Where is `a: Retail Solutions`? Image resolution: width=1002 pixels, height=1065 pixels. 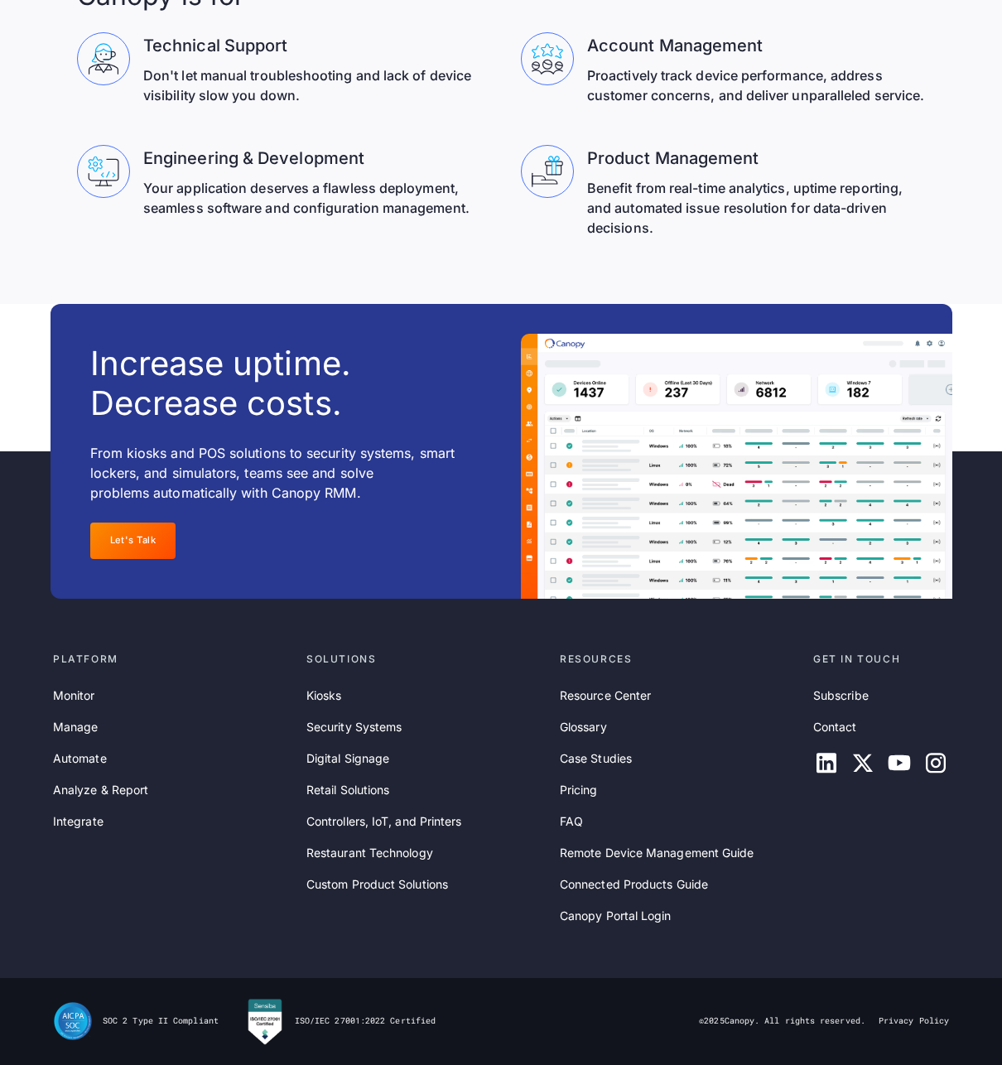
a: Retail Solutions is located at coordinates (348, 790).